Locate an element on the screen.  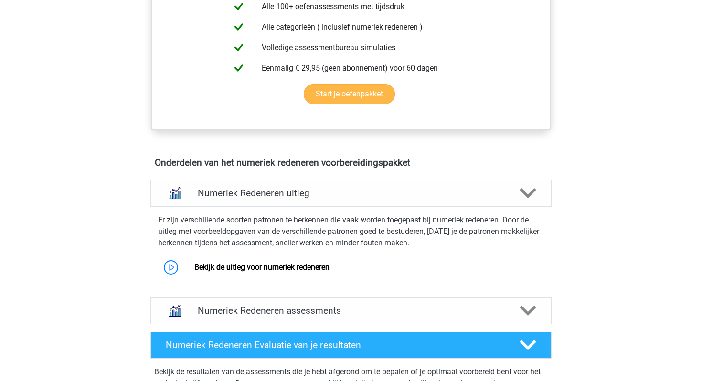
a: Start je oefenpakket is located at coordinates (349, 94).